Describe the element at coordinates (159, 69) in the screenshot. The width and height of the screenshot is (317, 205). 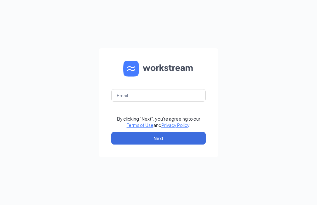
I see `img: WS logo and Workstream text` at that location.